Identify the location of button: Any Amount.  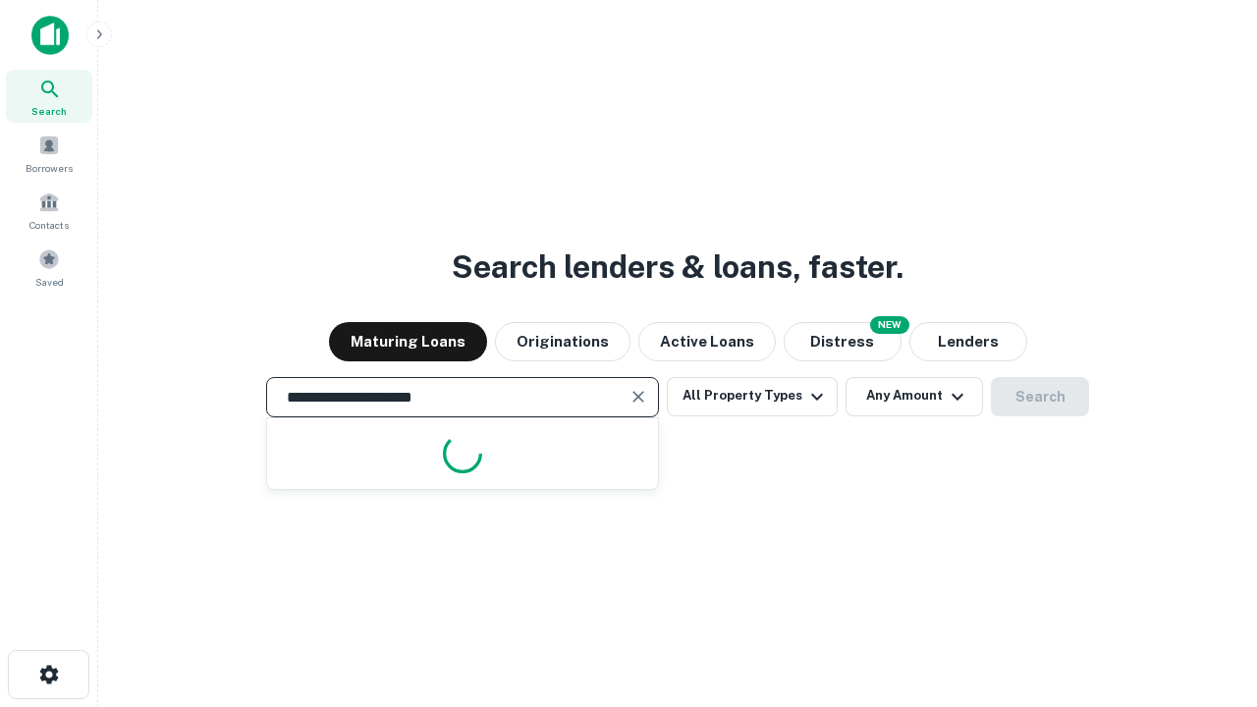
(914, 397).